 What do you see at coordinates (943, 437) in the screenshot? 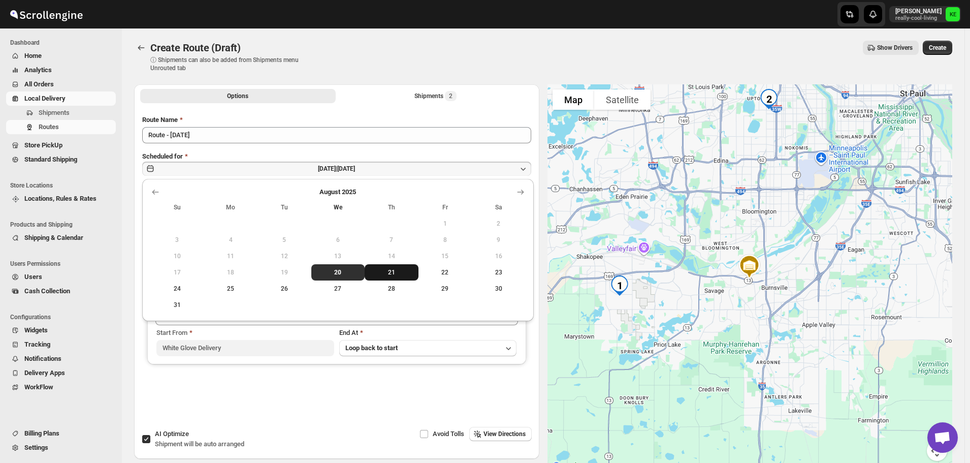
I see `a: Open chat` at bounding box center [943, 437].